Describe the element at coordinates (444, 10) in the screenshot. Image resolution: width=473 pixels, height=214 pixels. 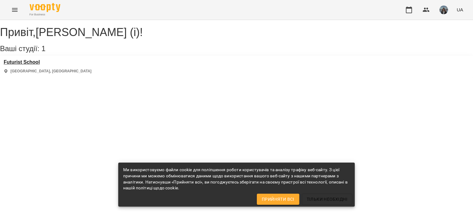
I see `img: 5016bfd3fcb89ecb1154f9e8b701e3c2.jpg` at that location.